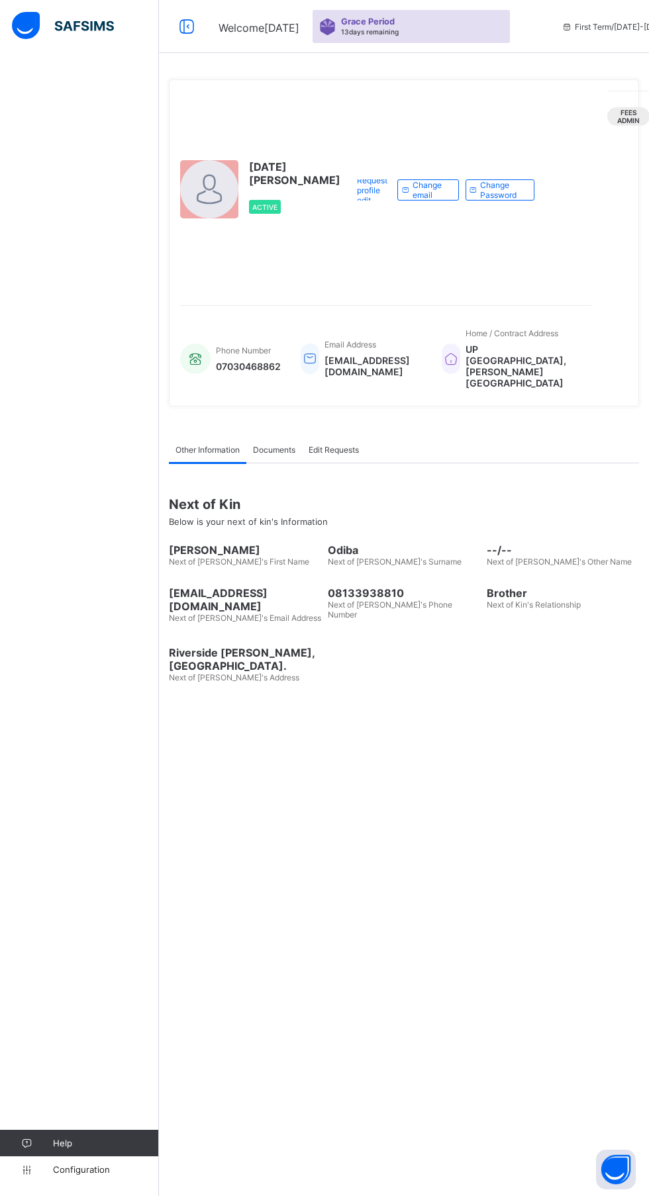 The height and width of the screenshot is (1196, 649). What do you see at coordinates (628, 116) in the screenshot?
I see `span: Fees Admin` at bounding box center [628, 116].